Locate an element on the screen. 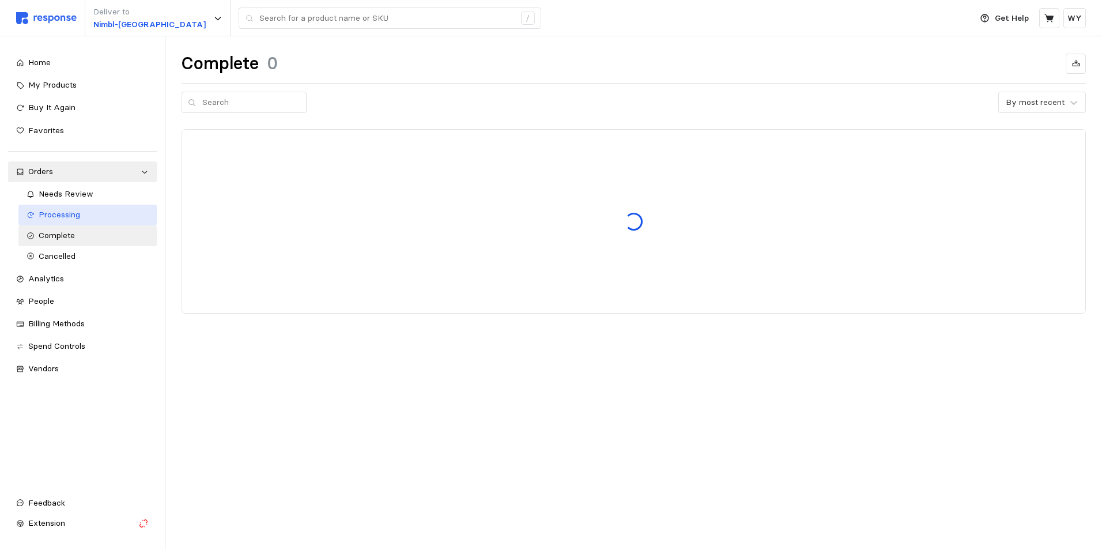 This screenshot has height=550, width=1102. span: Vendors is located at coordinates (43, 368).